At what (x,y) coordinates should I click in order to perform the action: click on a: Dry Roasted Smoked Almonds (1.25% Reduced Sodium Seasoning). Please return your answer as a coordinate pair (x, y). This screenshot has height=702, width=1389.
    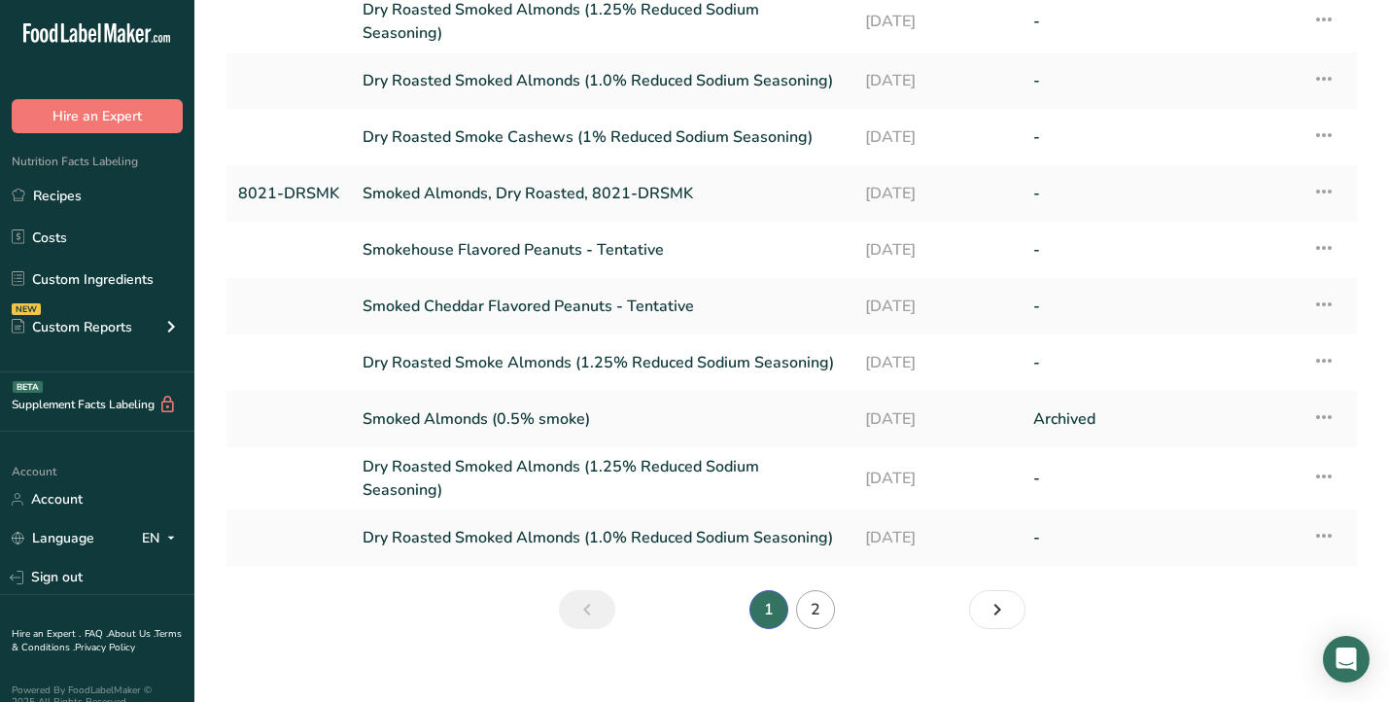
    Looking at the image, I should click on (602, 478).